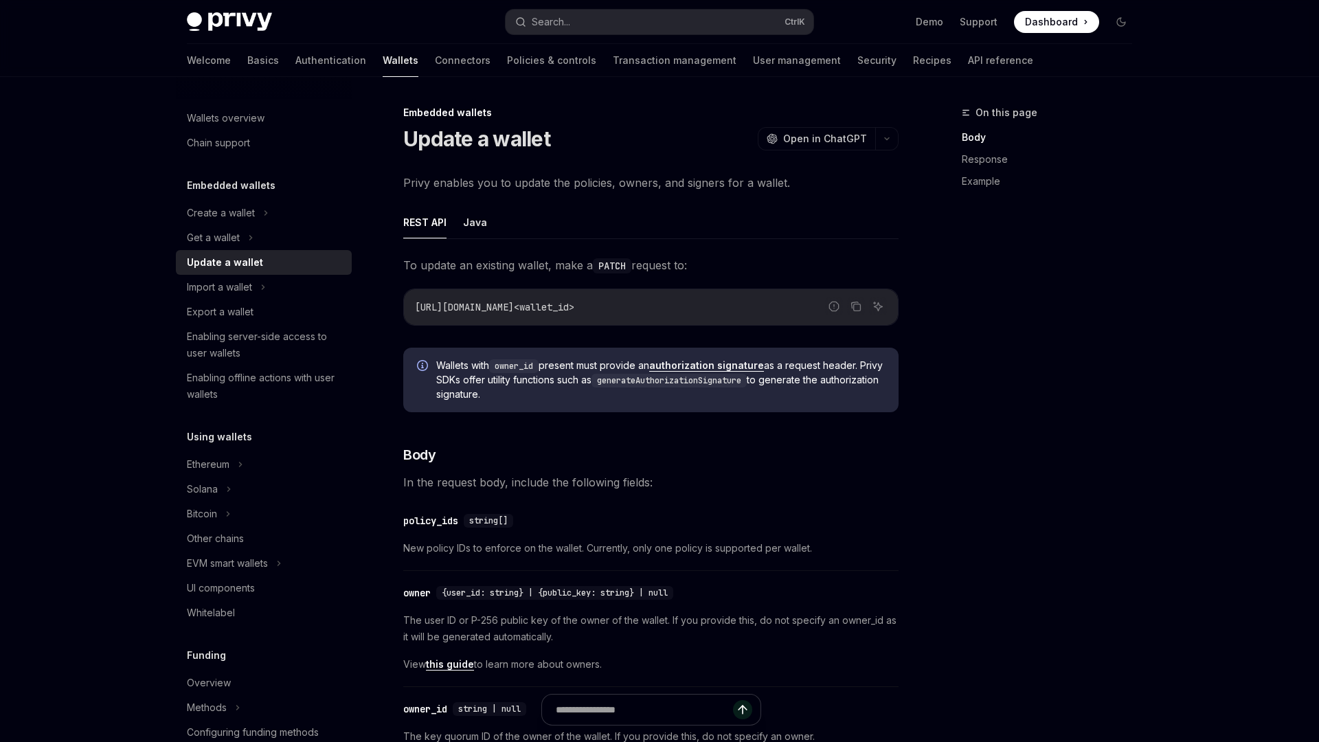 Image resolution: width=1319 pixels, height=742 pixels. I want to click on a: Transaction management, so click(675, 60).